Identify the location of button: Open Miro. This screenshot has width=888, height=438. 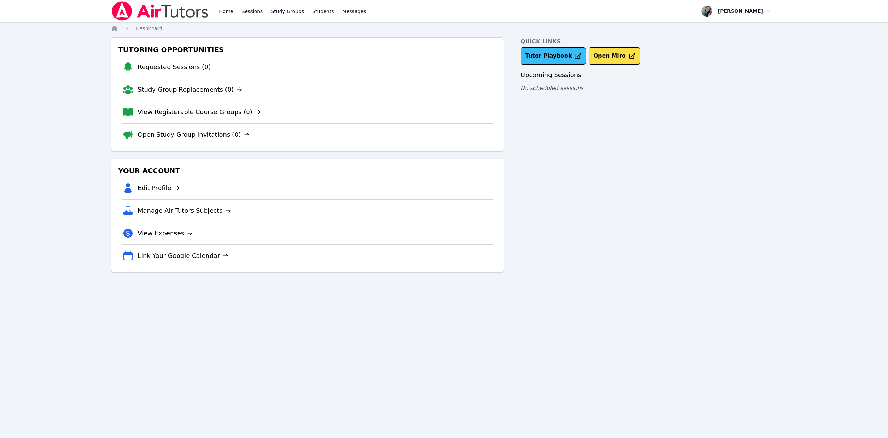
(614, 56).